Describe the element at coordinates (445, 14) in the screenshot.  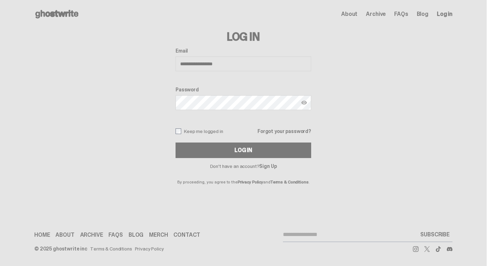
I see `span: Log in` at that location.